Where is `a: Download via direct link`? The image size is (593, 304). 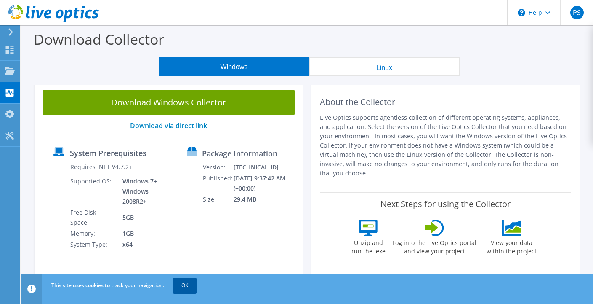 a: Download via direct link is located at coordinates (168, 125).